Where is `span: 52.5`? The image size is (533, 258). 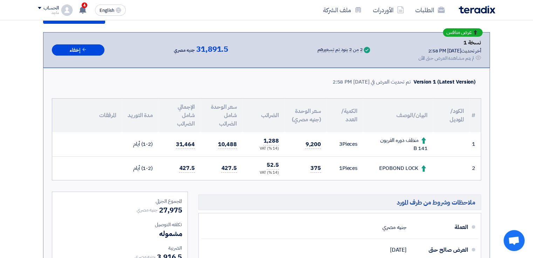 span: 52.5 is located at coordinates (272, 165).